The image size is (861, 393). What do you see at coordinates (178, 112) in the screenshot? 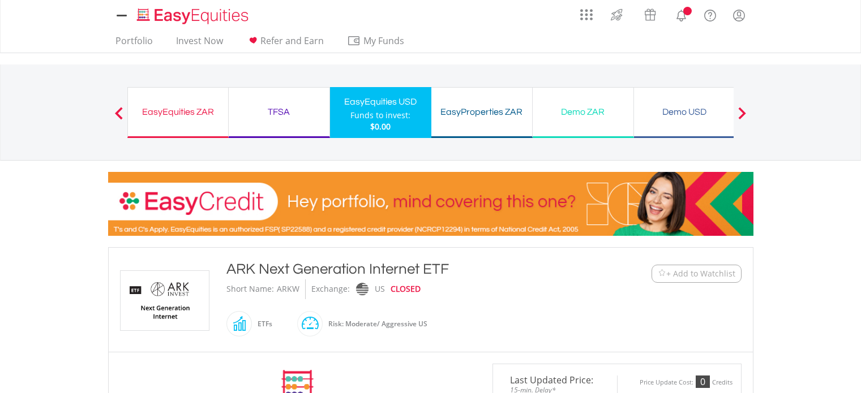
I see `div: EasyEquities ZAR` at bounding box center [178, 112].